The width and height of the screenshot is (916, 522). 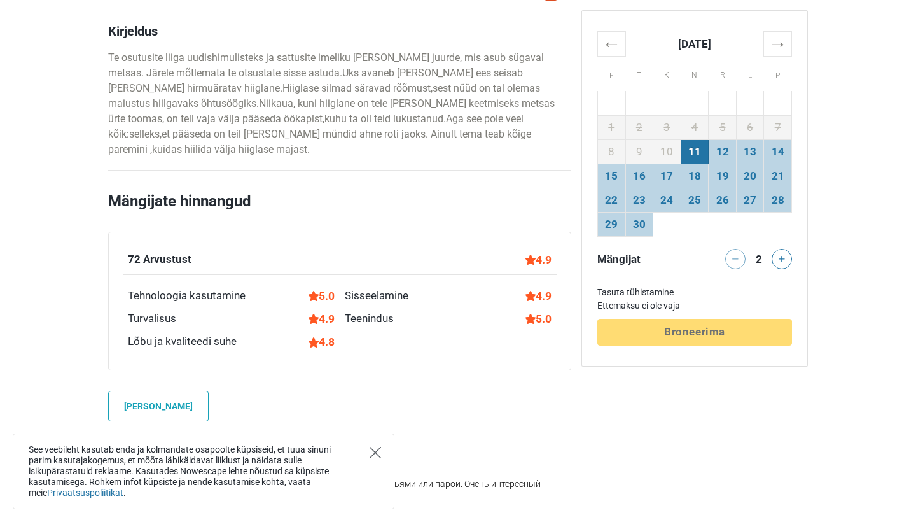 I want to click on td: 2, so click(x=640, y=127).